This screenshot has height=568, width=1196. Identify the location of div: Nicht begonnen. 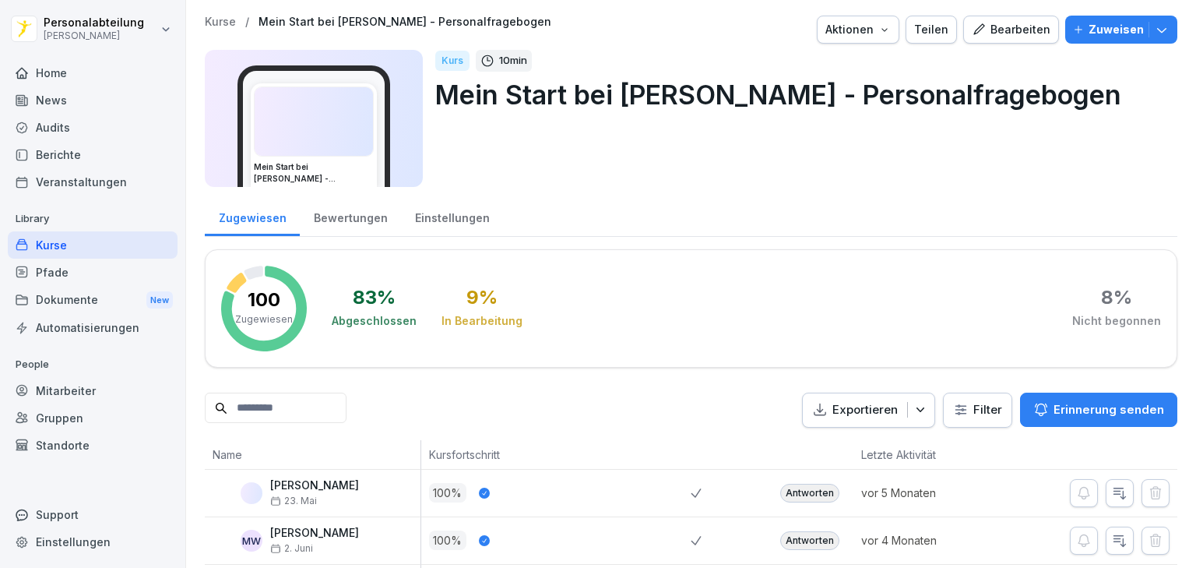
(1117, 321).